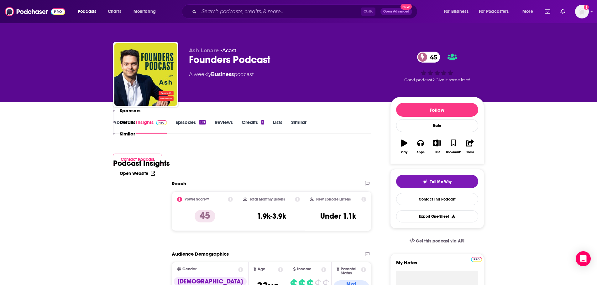 This screenshot has height=285, width=597. I want to click on a: Credits1, so click(253, 127).